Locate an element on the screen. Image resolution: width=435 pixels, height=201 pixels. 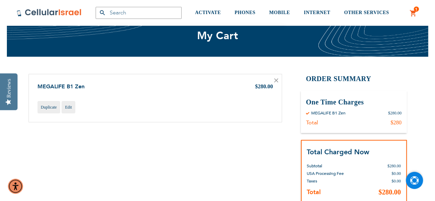
span: 1 is located at coordinates (416, 9).